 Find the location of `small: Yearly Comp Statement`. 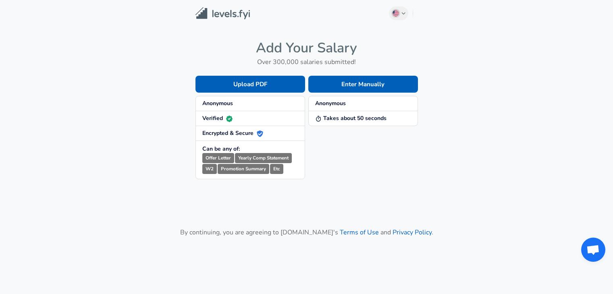

small: Yearly Comp Statement is located at coordinates (263, 158).